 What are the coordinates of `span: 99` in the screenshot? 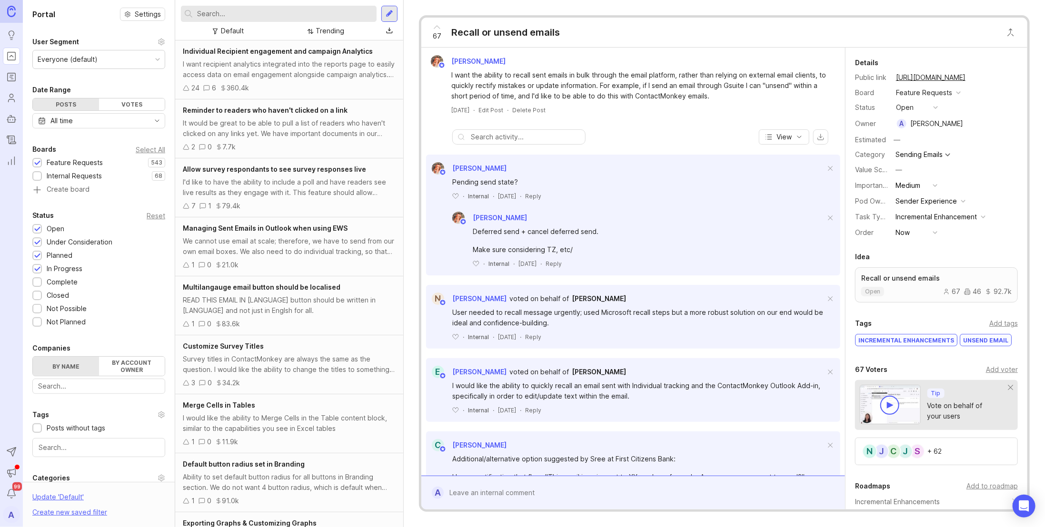 It's located at (17, 487).